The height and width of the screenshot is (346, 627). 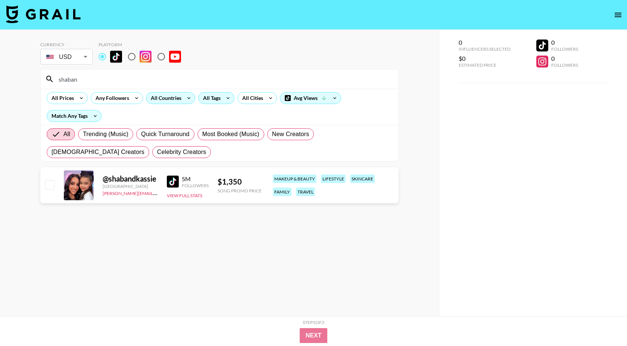 I want to click on div: travel, so click(x=305, y=192).